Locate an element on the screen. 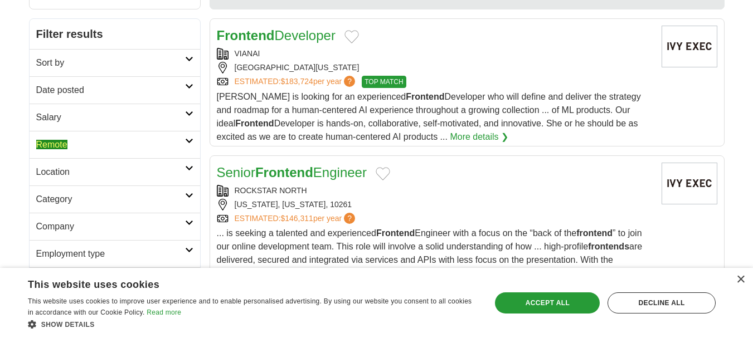 The height and width of the screenshot is (338, 753). div: Show details is located at coordinates (252, 324).